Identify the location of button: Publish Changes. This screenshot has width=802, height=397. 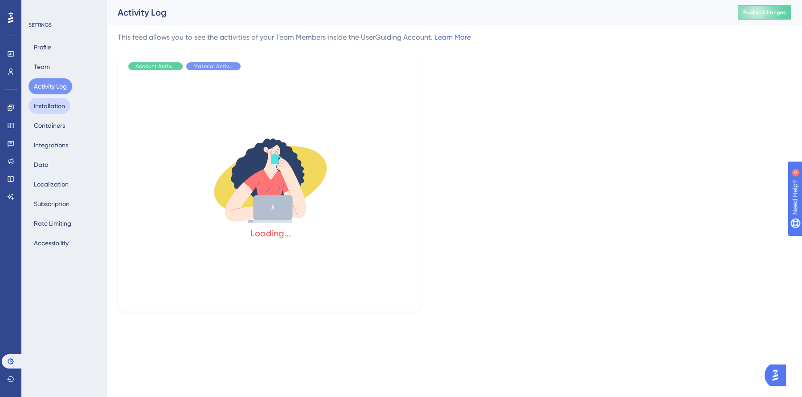
(764, 12).